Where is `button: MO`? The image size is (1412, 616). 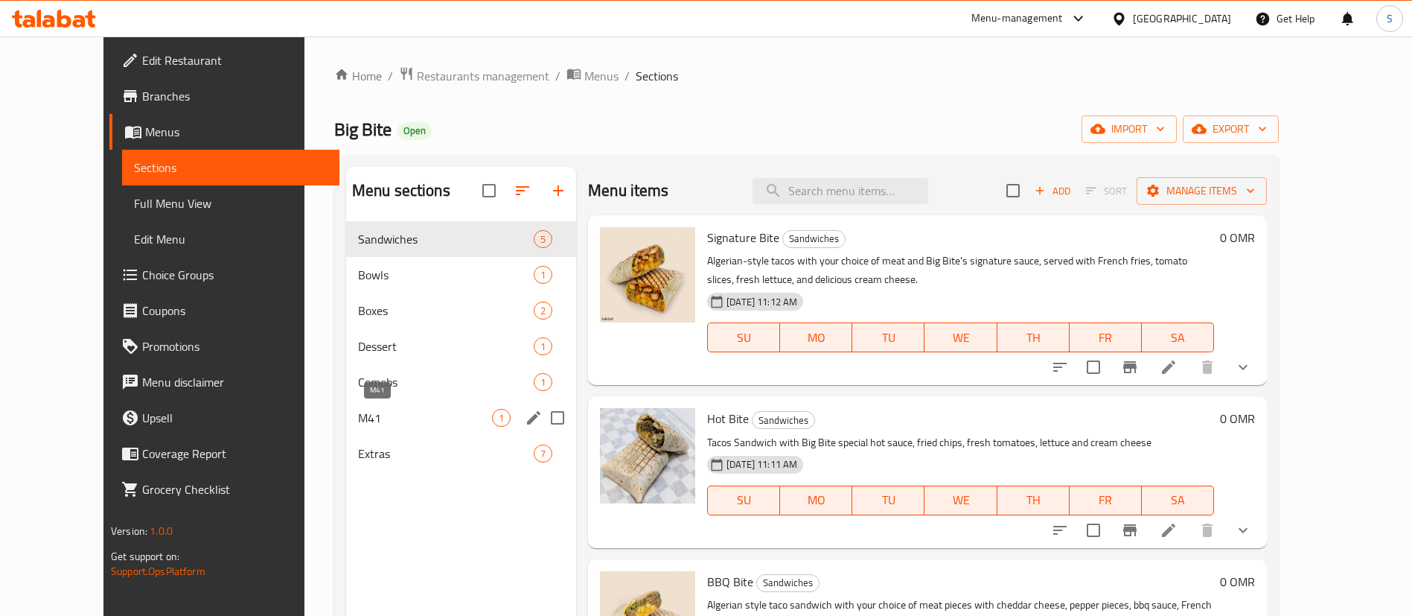
button: MO is located at coordinates (816, 500).